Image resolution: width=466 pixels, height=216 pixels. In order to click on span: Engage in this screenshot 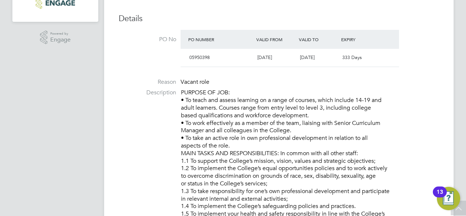, I will do `click(60, 40)`.